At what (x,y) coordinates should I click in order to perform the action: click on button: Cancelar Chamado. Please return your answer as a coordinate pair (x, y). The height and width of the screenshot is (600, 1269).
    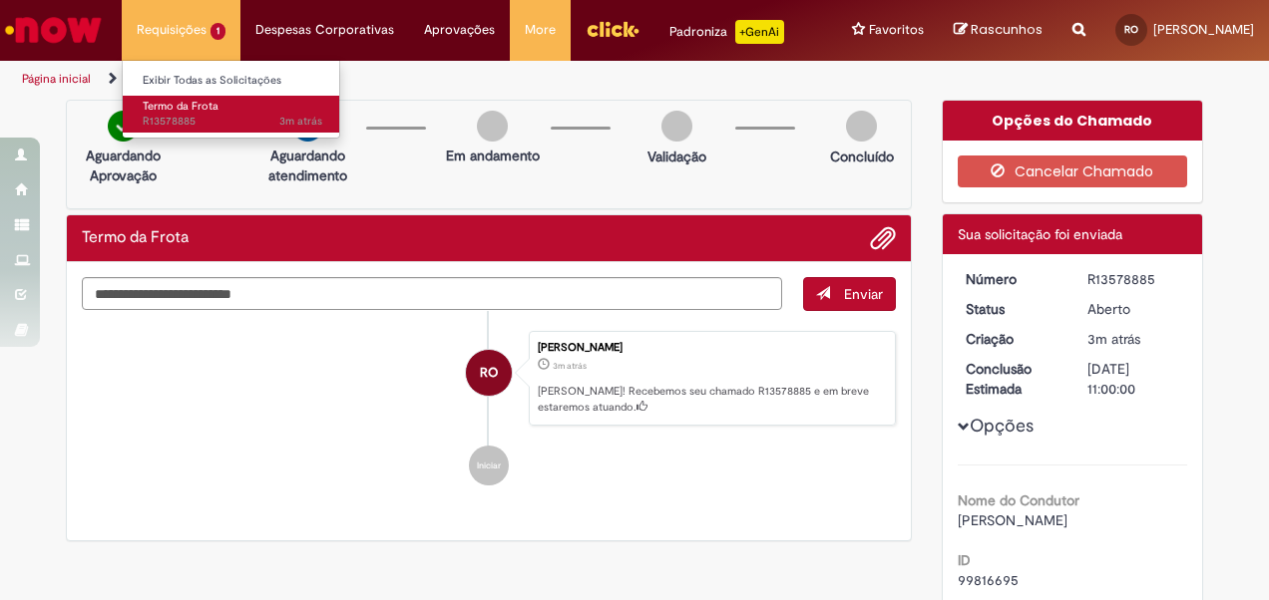
    Looking at the image, I should click on (1072, 172).